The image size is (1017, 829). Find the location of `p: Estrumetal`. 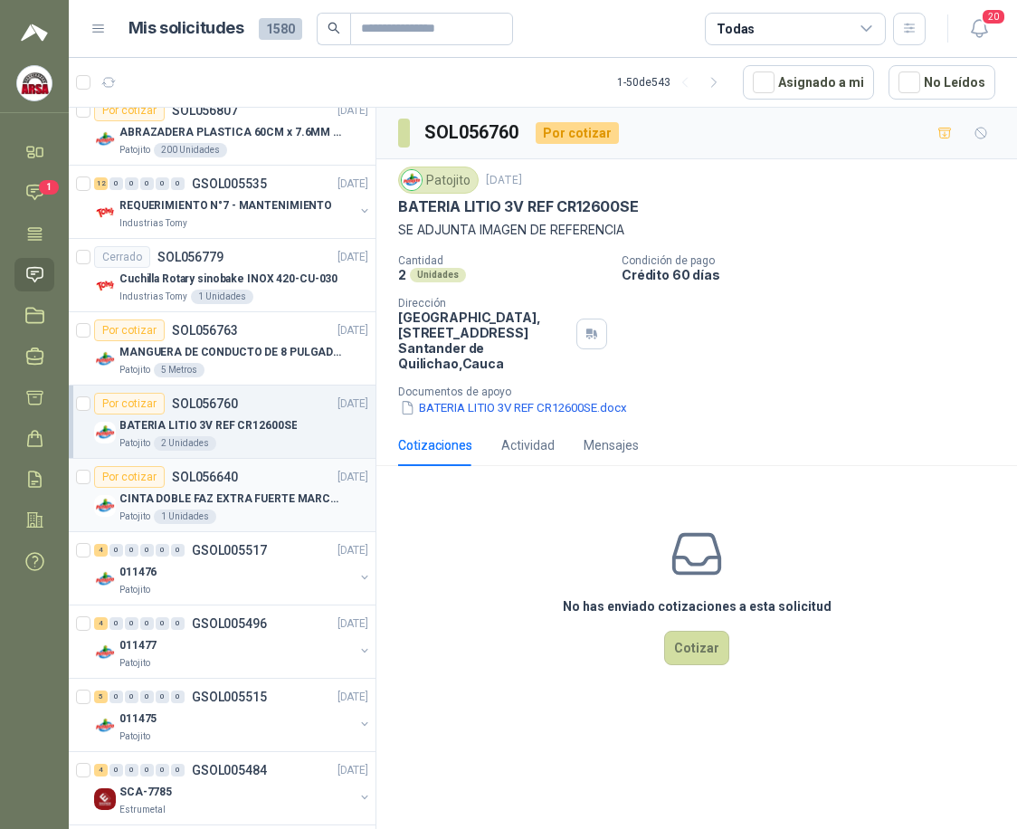

p: Estrumetal is located at coordinates (142, 810).